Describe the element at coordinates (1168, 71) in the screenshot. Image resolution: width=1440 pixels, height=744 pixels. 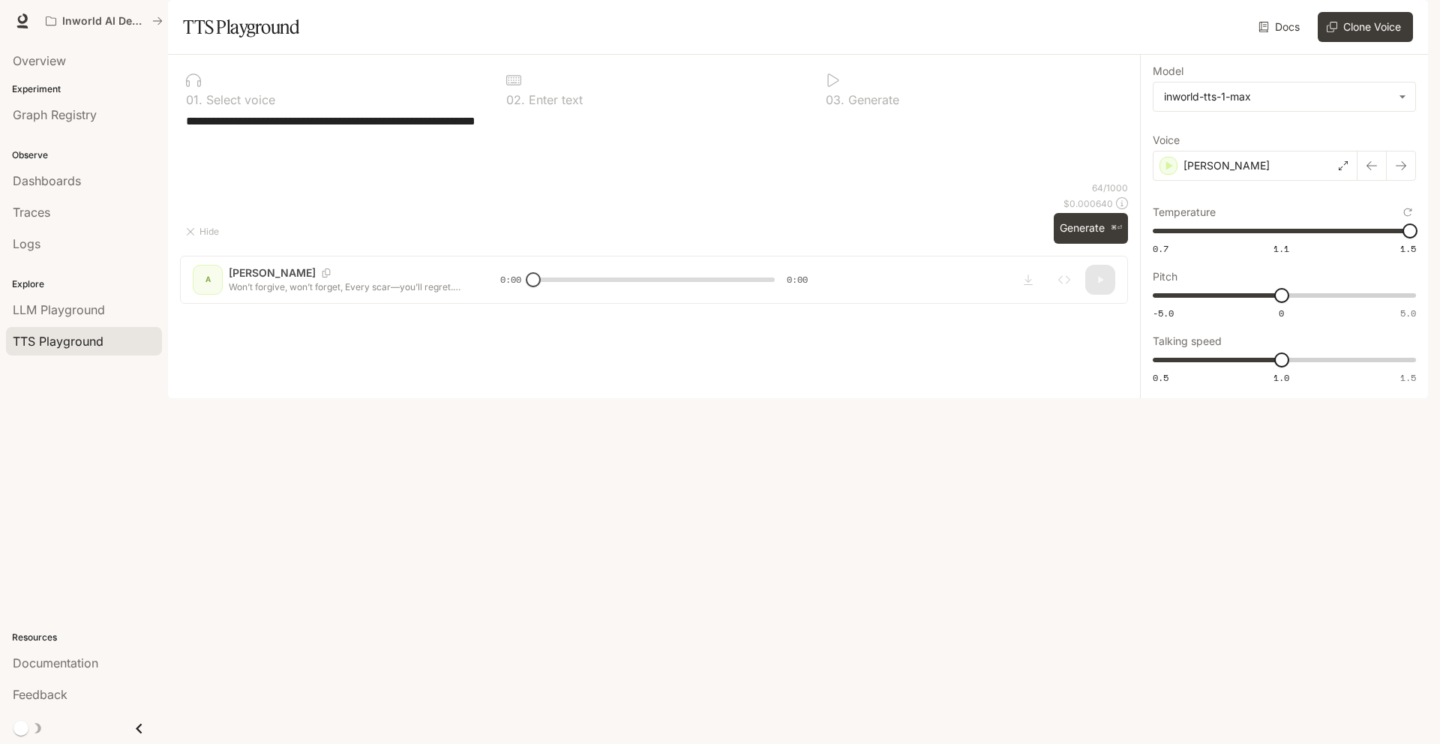
I see `p: Model` at that location.